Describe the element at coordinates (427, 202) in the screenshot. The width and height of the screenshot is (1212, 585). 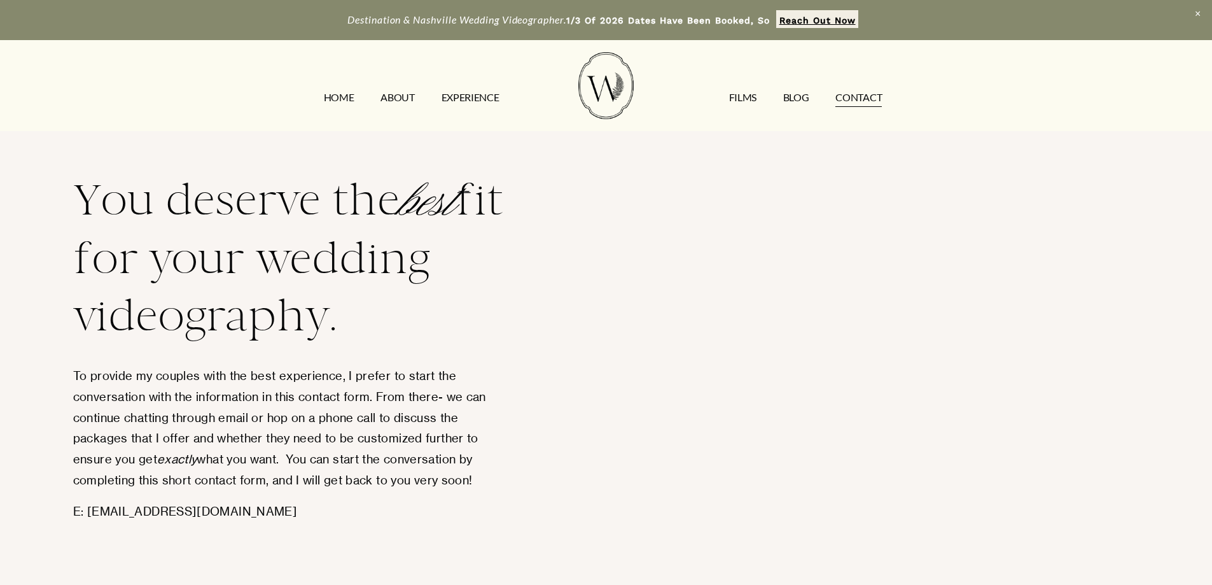
I see `em: best` at that location.